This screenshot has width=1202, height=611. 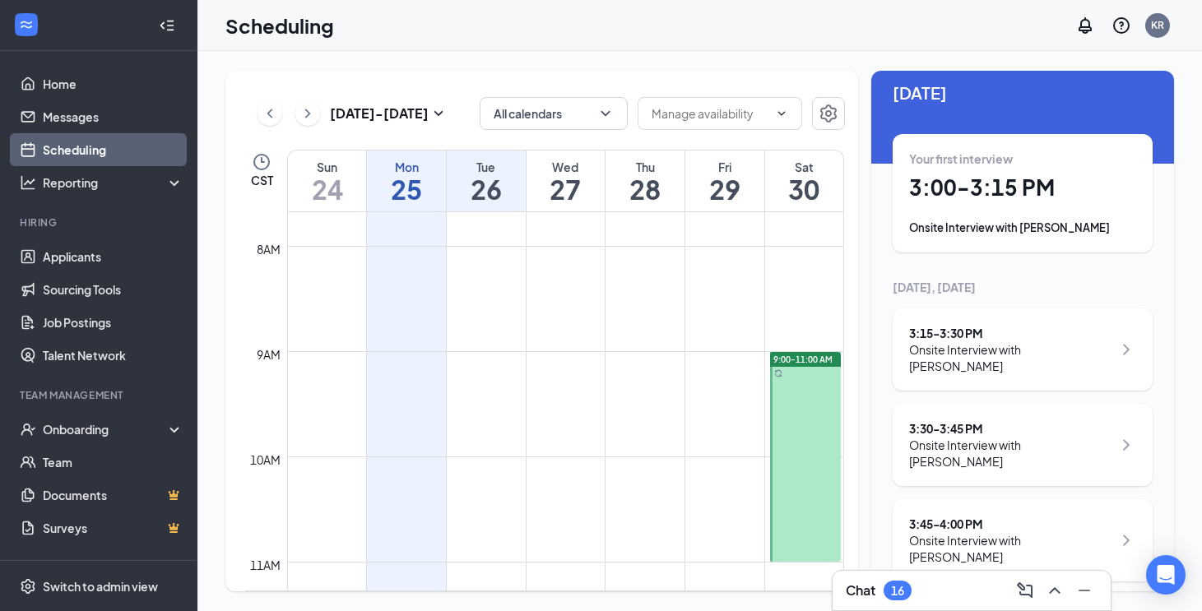 I want to click on a: Applicants, so click(x=113, y=257).